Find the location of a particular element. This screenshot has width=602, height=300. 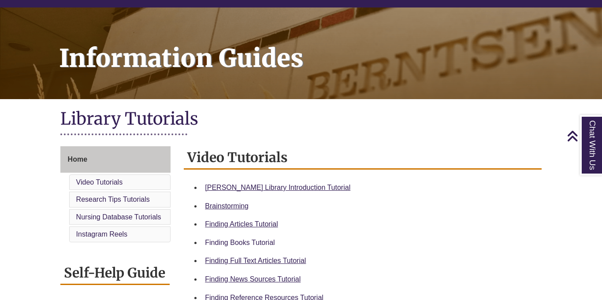

h1: Library Tutorials is located at coordinates (301, 119).